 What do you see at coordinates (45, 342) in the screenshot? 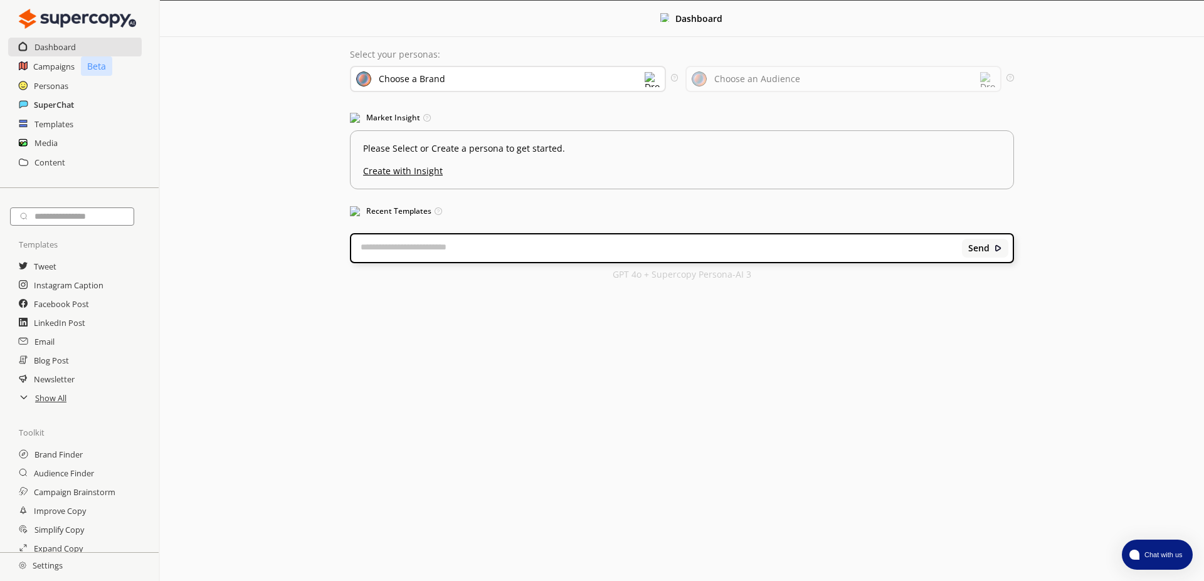
I see `h2: Email` at bounding box center [45, 342].